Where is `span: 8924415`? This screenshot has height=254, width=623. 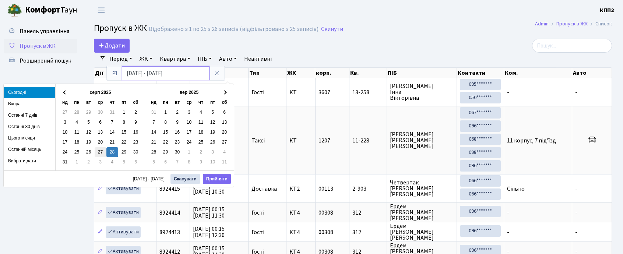
span: 8924415 is located at coordinates (170, 189).